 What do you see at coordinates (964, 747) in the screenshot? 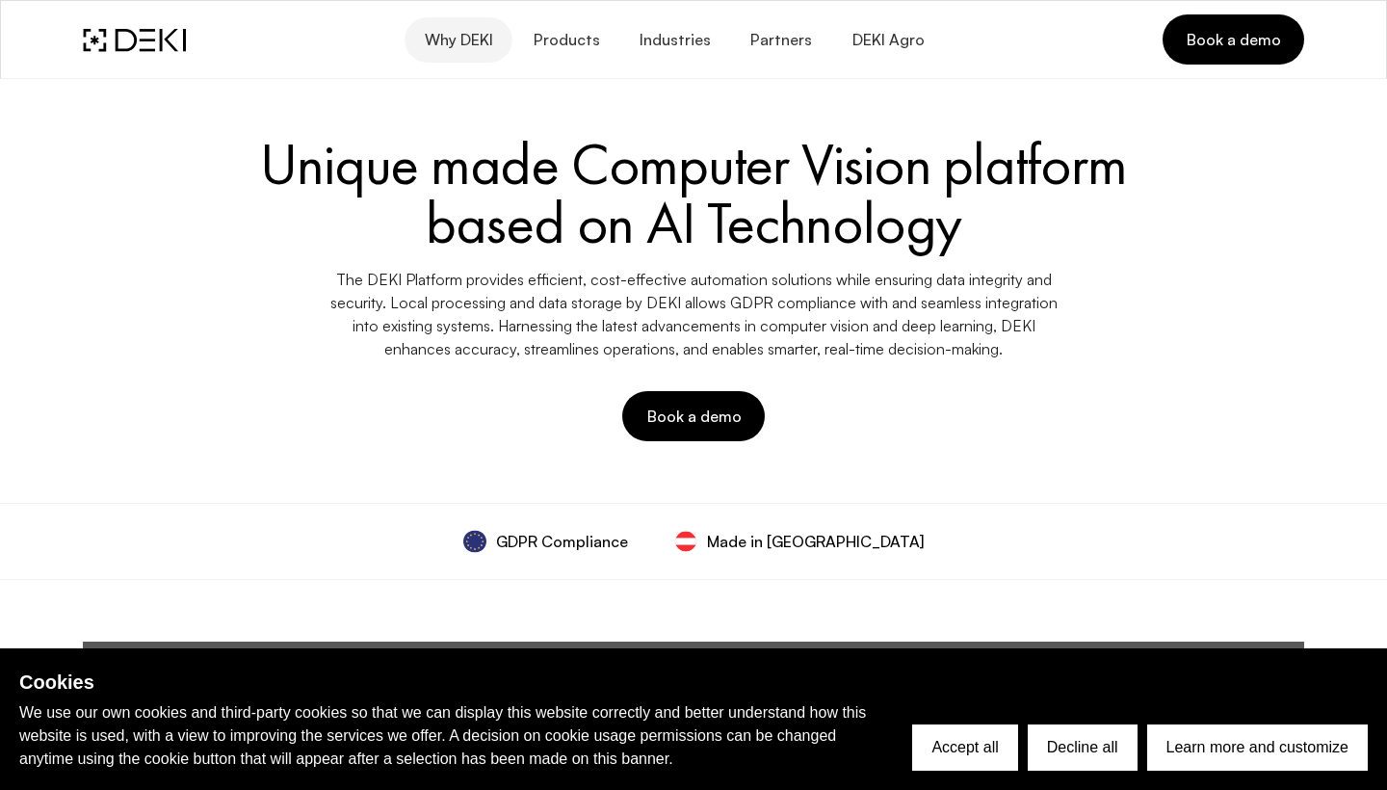
I see `button: Accept all` at bounding box center [964, 747].